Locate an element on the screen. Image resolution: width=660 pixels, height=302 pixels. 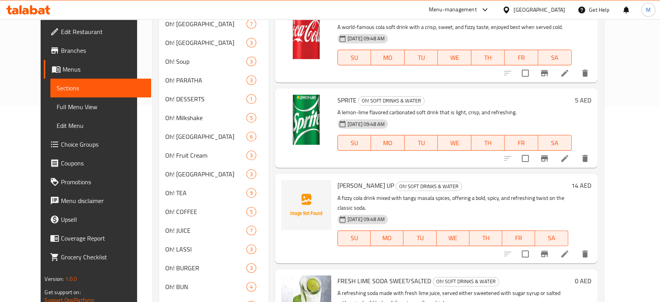
a: Edit Restaurant is located at coordinates (97, 32).